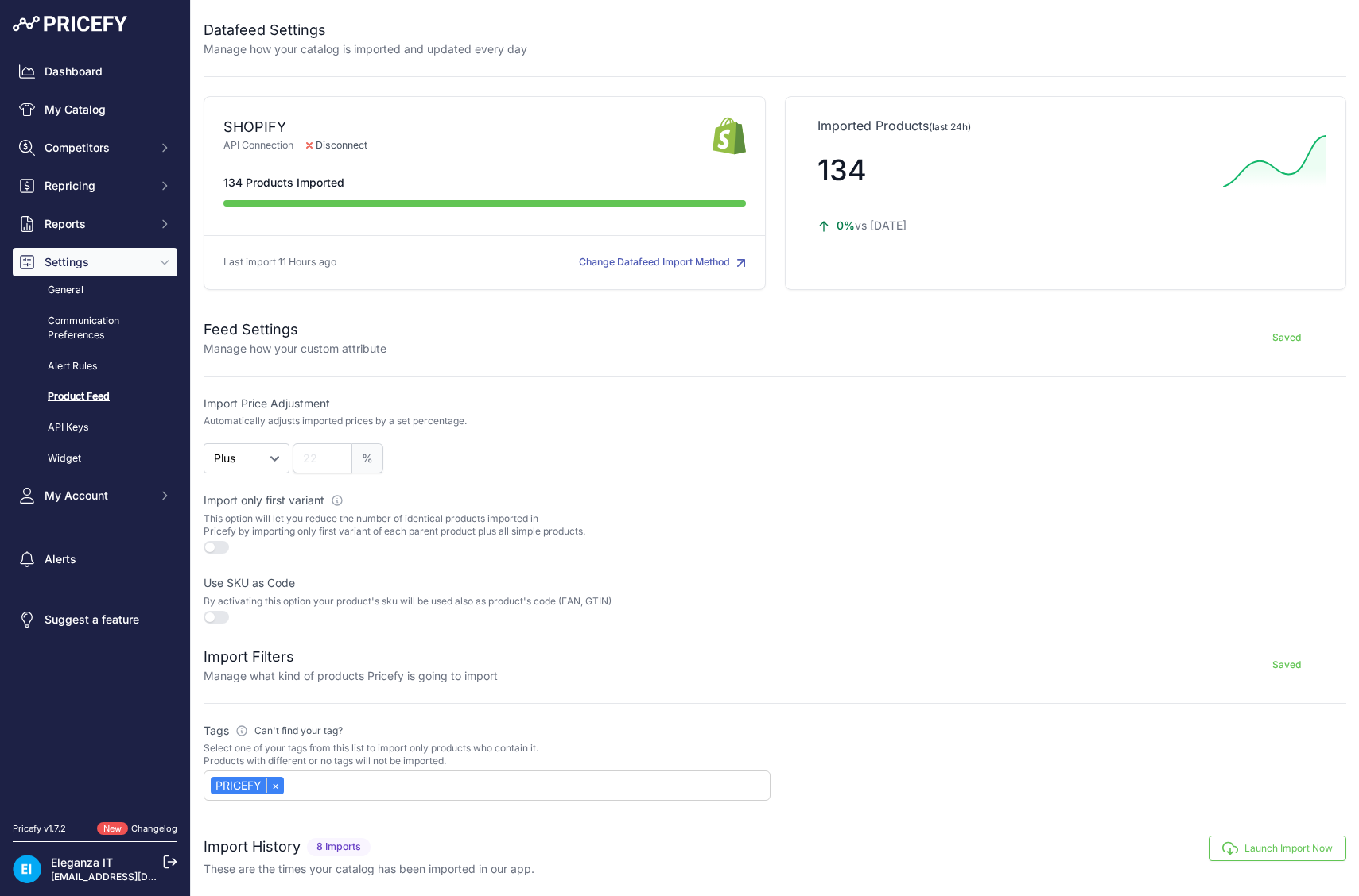 This screenshot has width=1359, height=896. What do you see at coordinates (338, 847) in the screenshot?
I see `span: 8 Imports` at bounding box center [338, 847].